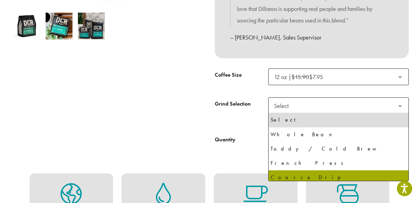  I want to click on div: Whole Bean, so click(339, 135).